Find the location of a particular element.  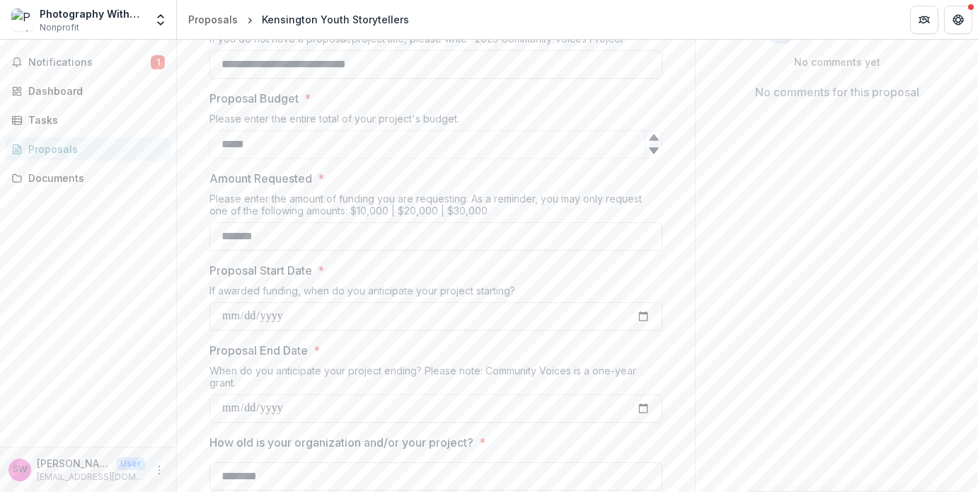

div: Photography Without Borders is located at coordinates (92, 13).